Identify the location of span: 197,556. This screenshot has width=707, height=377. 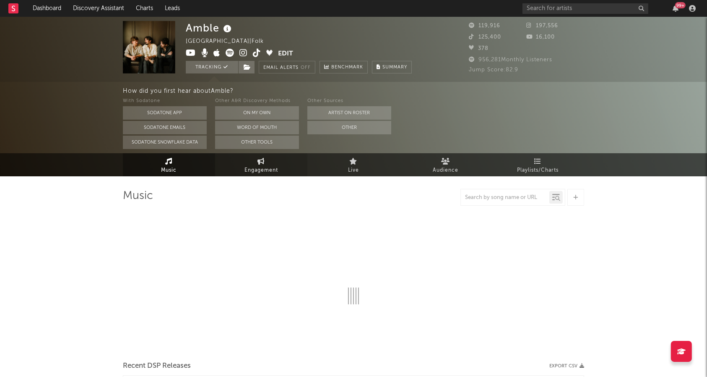
(543, 26).